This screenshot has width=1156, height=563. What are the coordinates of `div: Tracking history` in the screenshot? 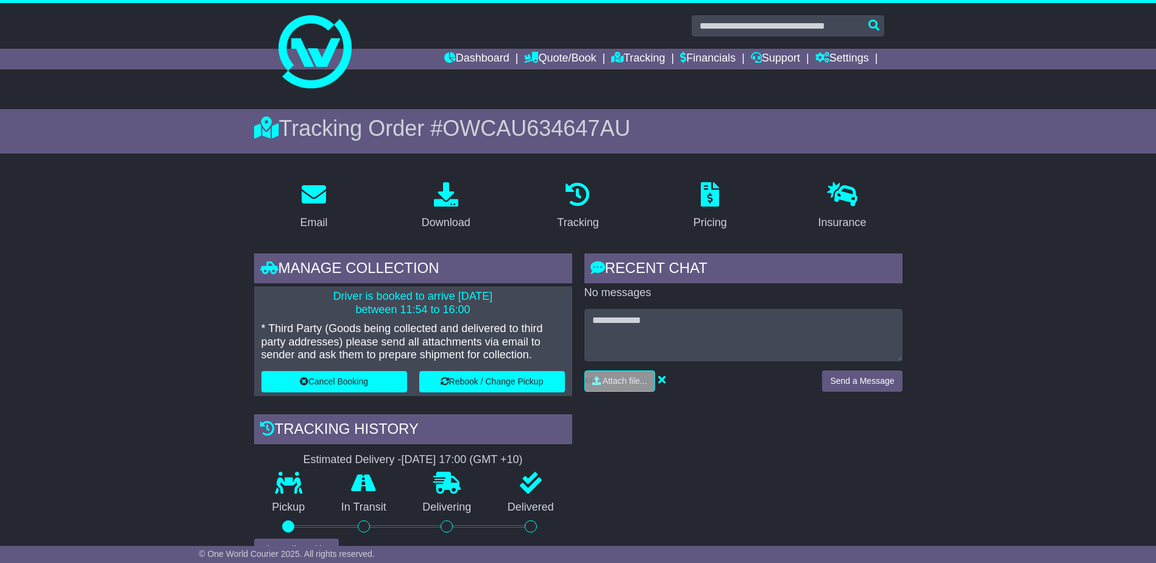 It's located at (413, 431).